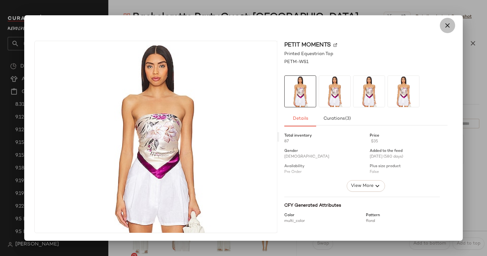 The image size is (487, 256). What do you see at coordinates (308, 45) in the screenshot?
I see `span: petit moments` at bounding box center [308, 45].